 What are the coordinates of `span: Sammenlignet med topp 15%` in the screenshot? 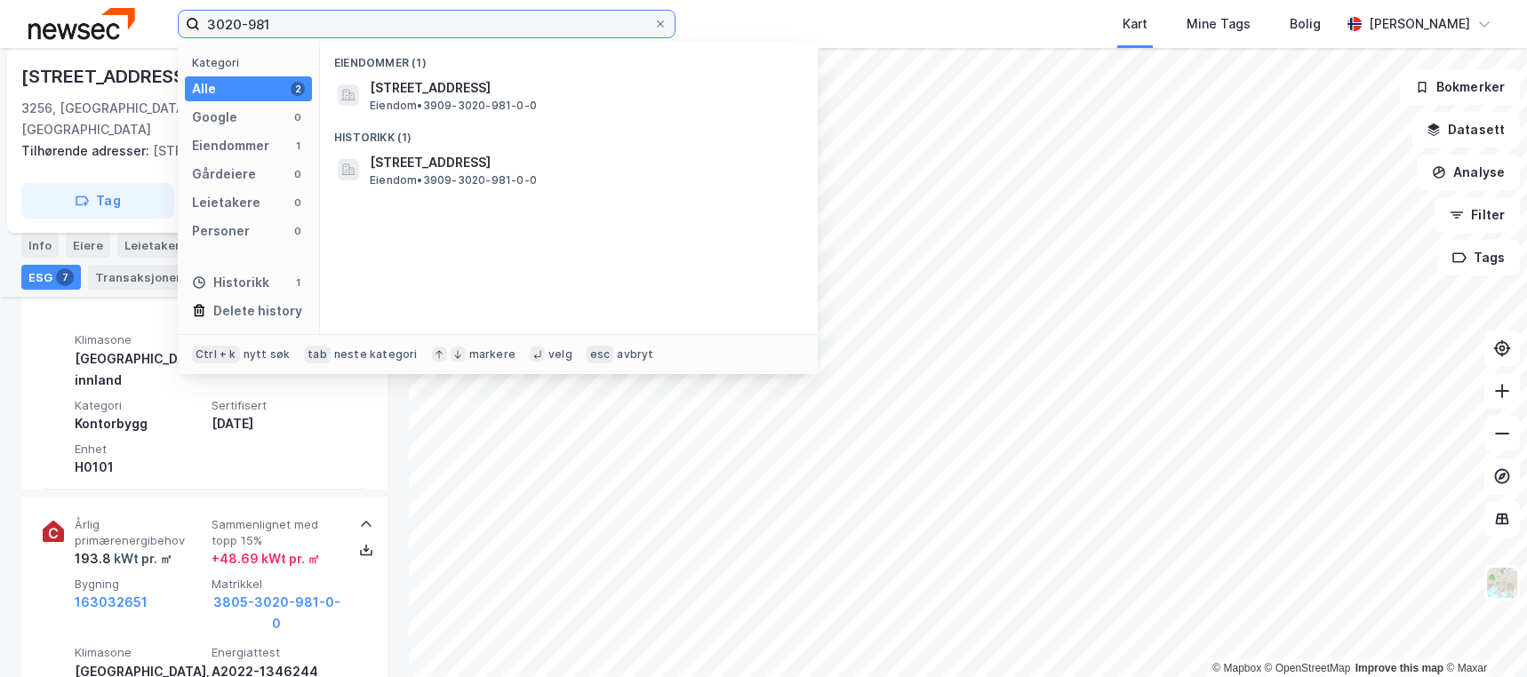 It's located at (276, 532).